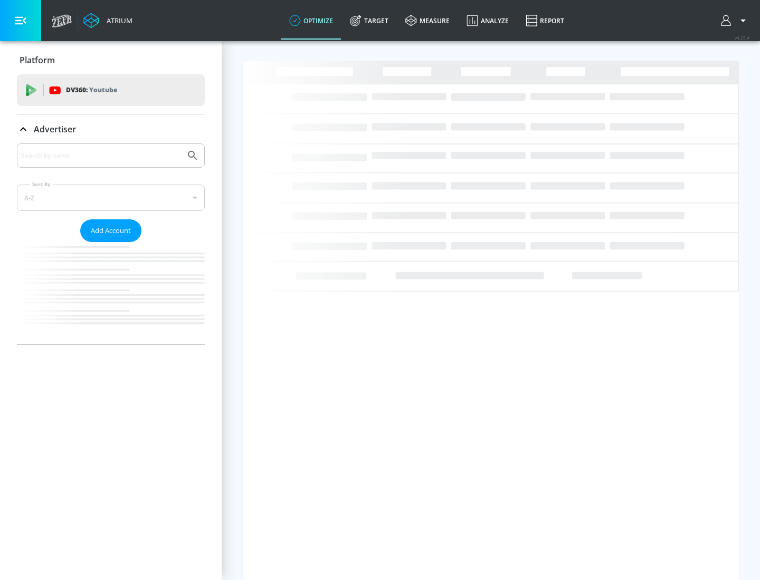  I want to click on div: Atrium, so click(117, 21).